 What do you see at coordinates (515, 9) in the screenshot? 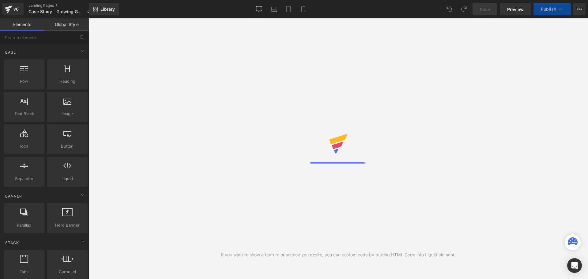
I see `span: Preview` at bounding box center [515, 9].